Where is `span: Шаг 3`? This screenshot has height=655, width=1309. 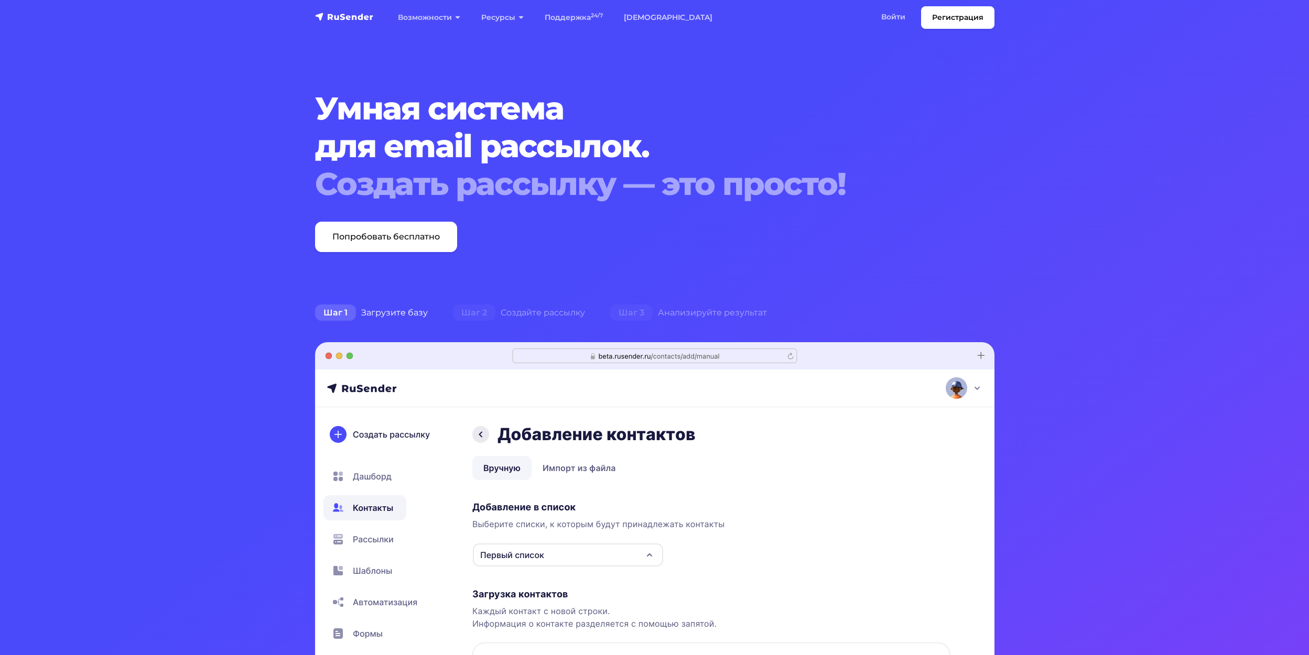 span: Шаг 3 is located at coordinates (631, 313).